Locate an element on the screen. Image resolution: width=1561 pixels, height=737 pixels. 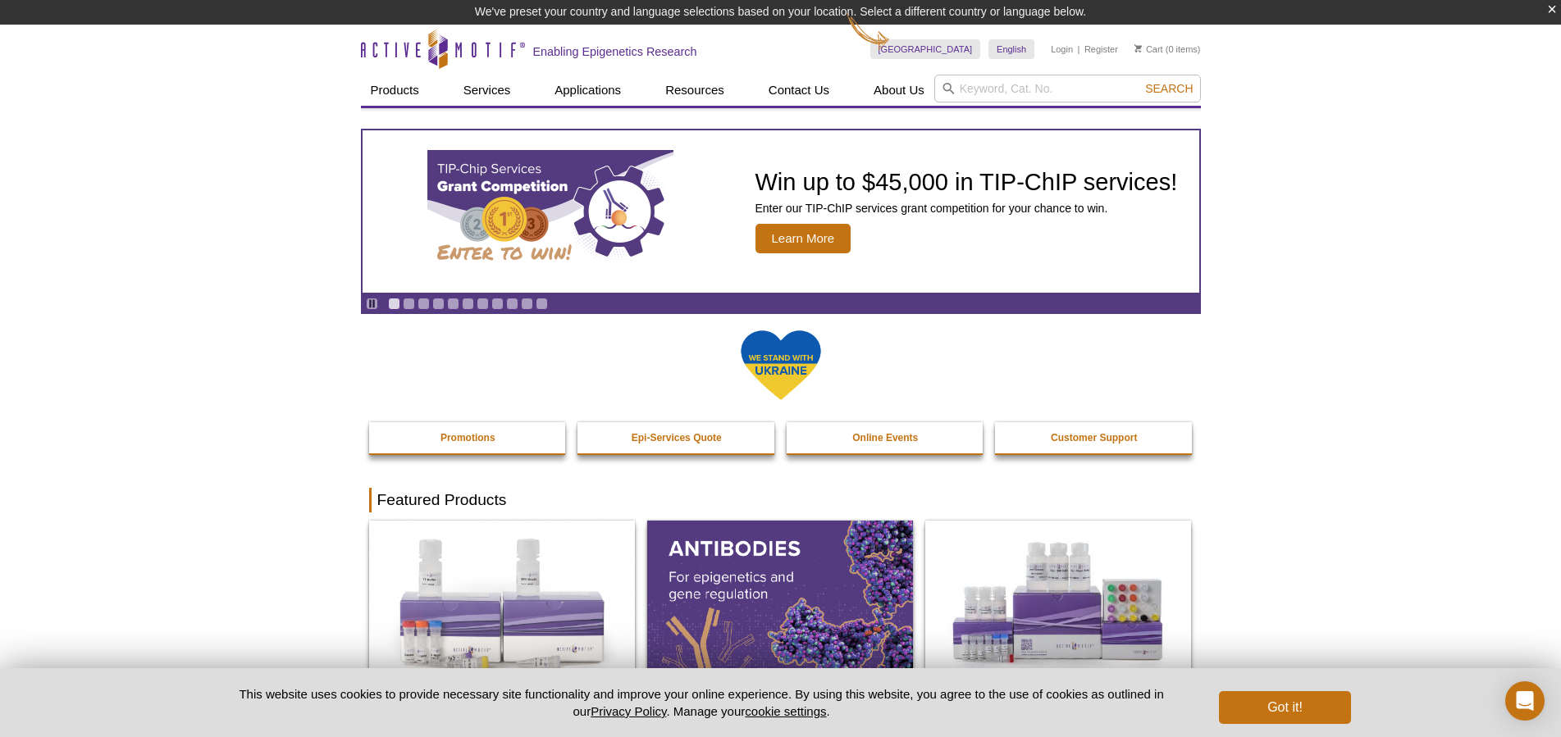
strong: Customer Support is located at coordinates (1093, 438).